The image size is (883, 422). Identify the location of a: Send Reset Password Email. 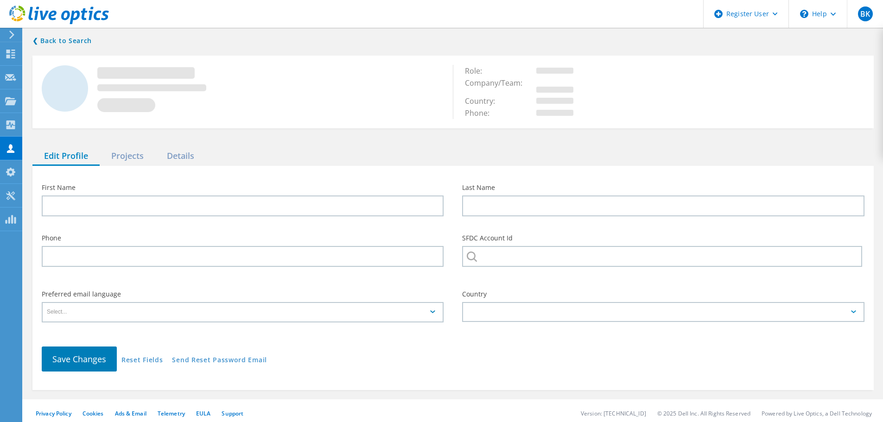
(219, 360).